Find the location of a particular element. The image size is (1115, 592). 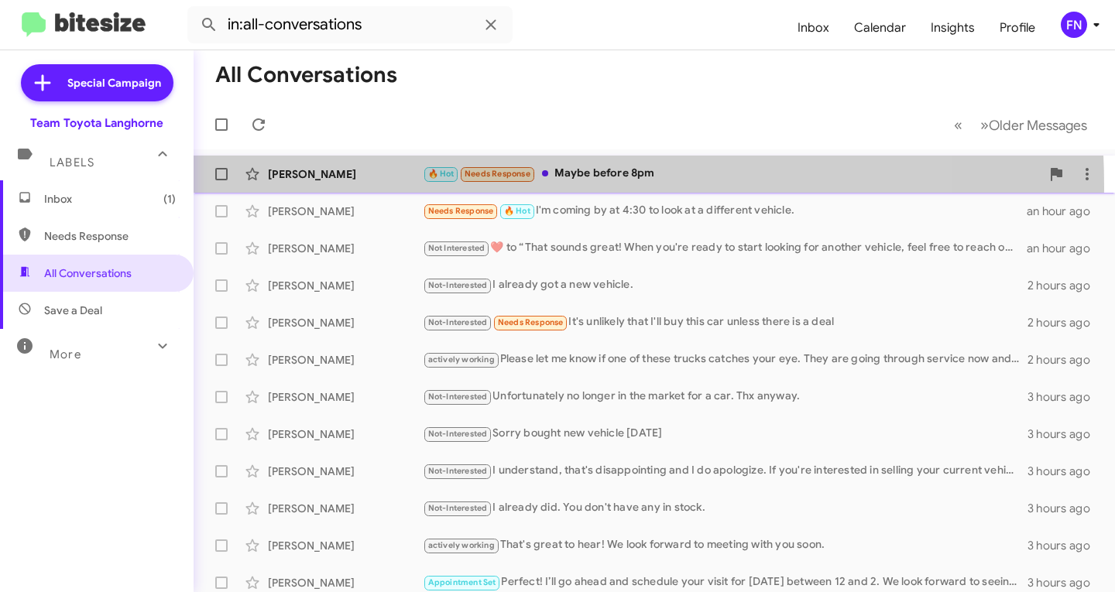

div: I already got a new vehicle. is located at coordinates (725, 285).